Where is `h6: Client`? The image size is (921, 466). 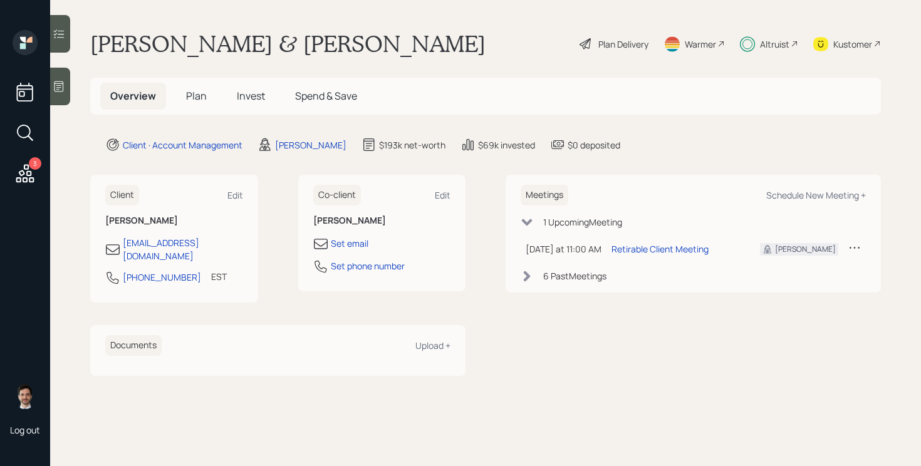 h6: Client is located at coordinates (122, 195).